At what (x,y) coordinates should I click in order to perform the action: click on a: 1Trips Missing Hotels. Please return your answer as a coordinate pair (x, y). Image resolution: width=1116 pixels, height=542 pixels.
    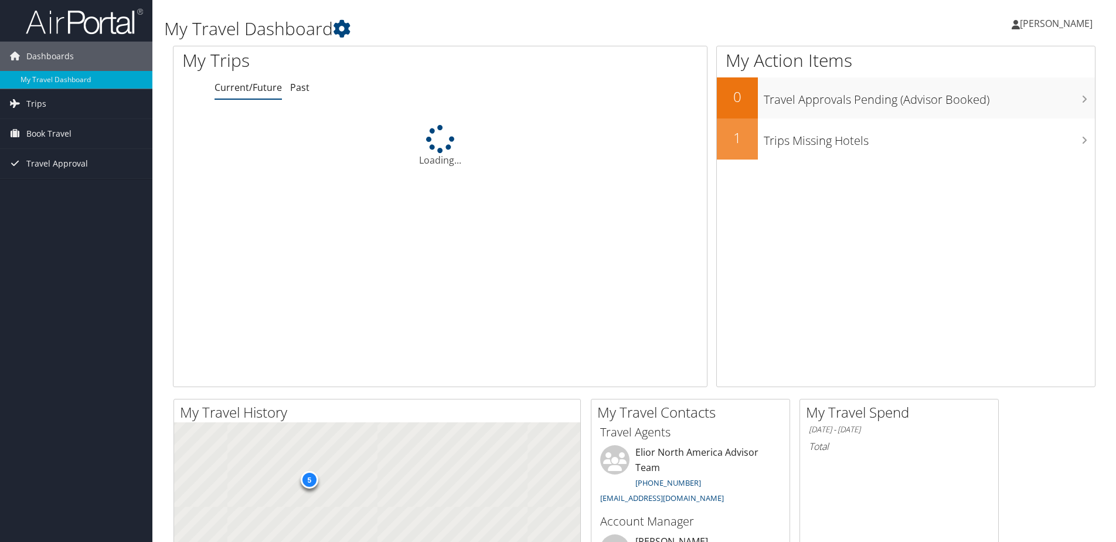
    Looking at the image, I should click on (906, 139).